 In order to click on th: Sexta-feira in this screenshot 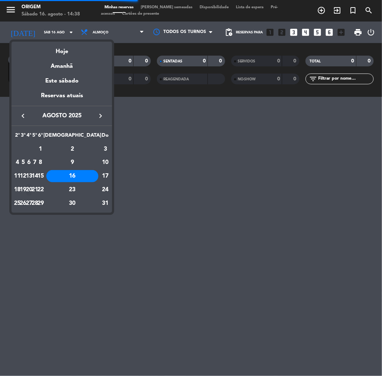, I will do `click(41, 137)`.